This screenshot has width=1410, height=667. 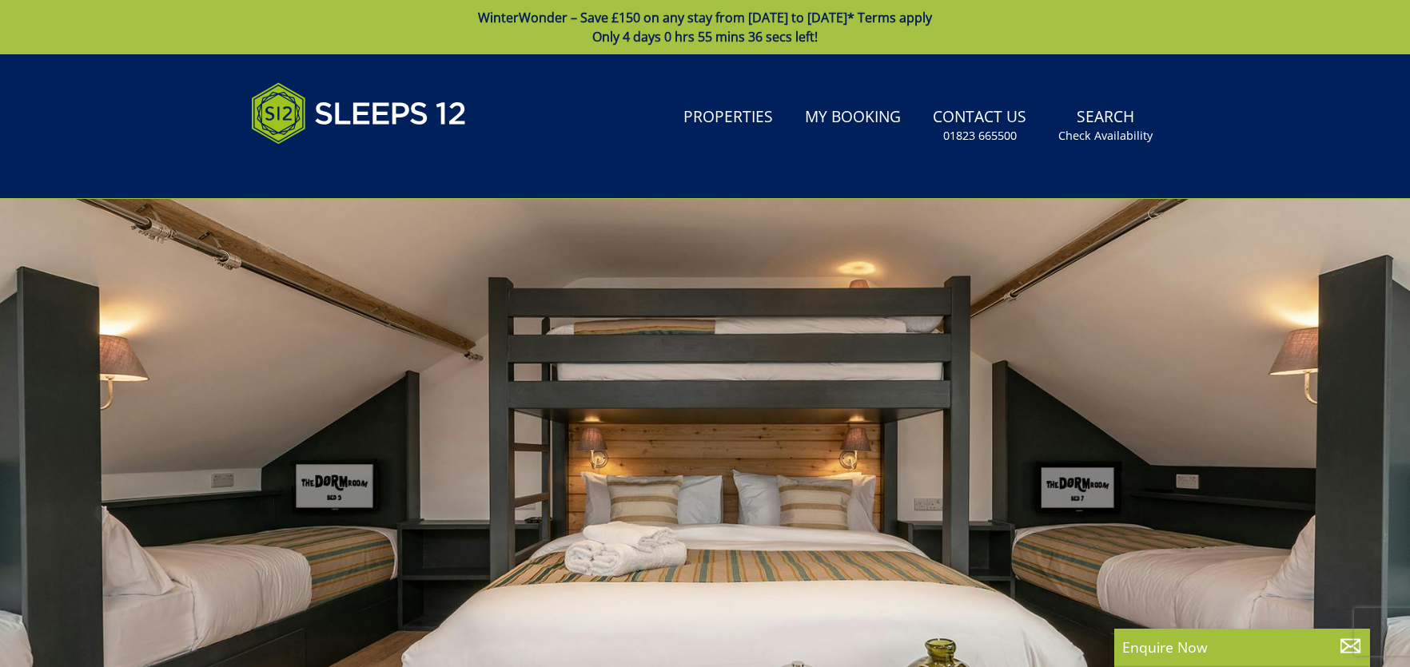 I want to click on a: SearchCheck Availability, so click(x=1105, y=125).